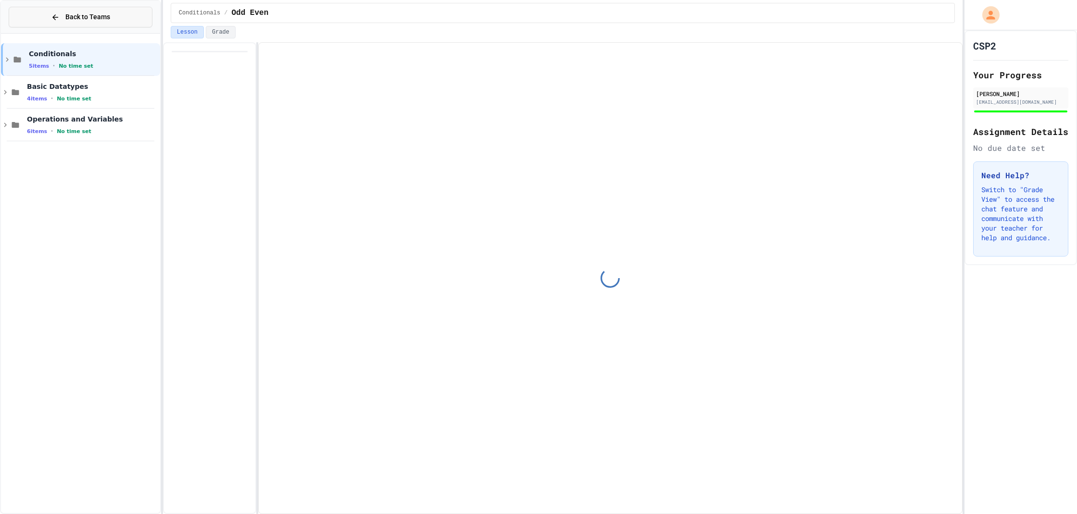 This screenshot has height=514, width=1077. What do you see at coordinates (1021, 132) in the screenshot?
I see `h2: Assignment Details` at bounding box center [1021, 132].